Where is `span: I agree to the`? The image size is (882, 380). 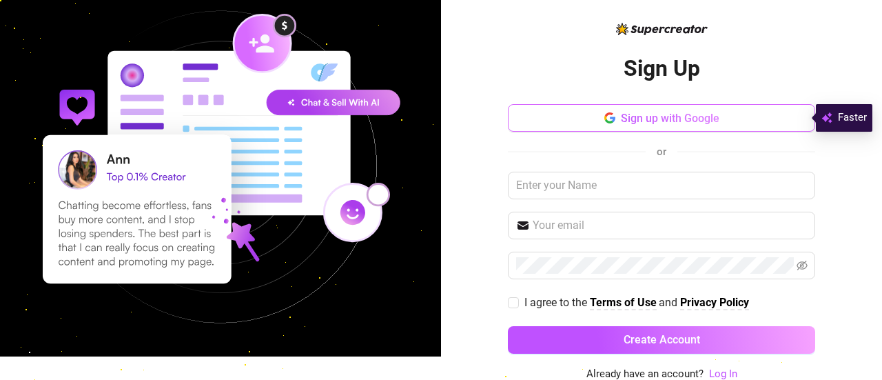
span: I agree to the is located at coordinates (557, 302).